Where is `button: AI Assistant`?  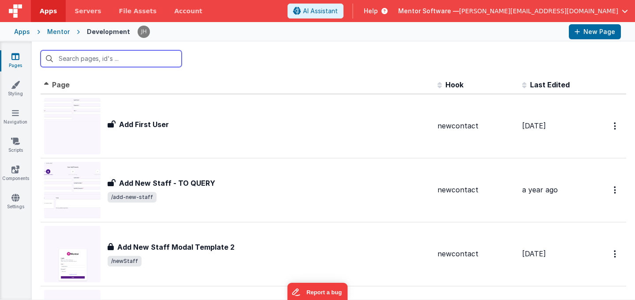
button: AI Assistant is located at coordinates (315, 11).